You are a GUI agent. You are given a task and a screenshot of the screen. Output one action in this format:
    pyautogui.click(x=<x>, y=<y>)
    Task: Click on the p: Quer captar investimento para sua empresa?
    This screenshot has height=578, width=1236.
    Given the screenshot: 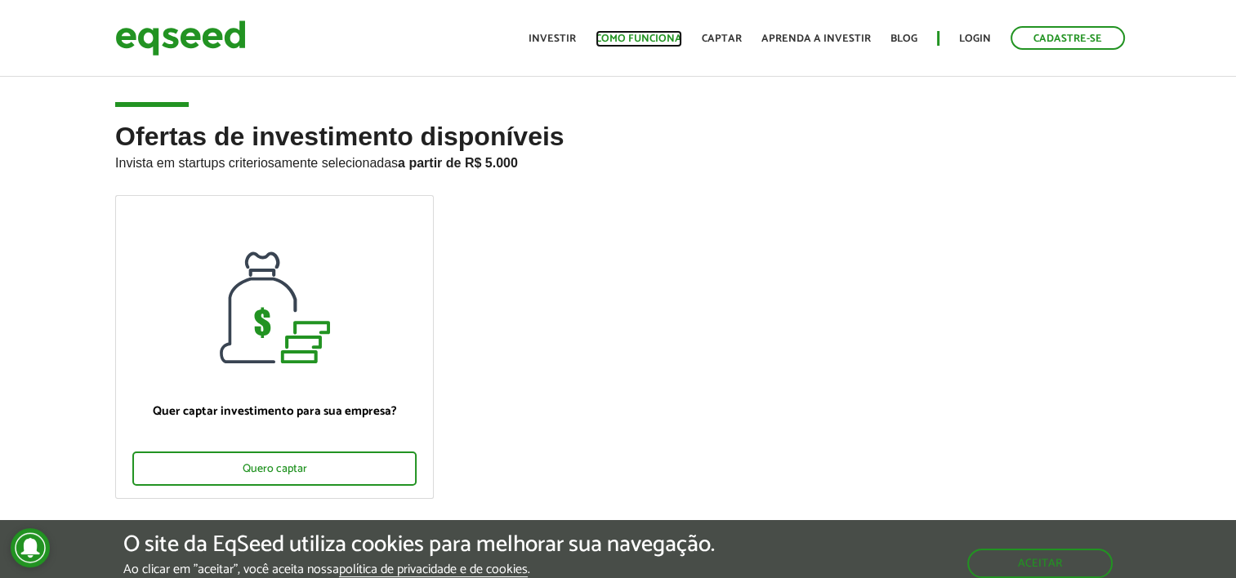 What is the action you would take?
    pyautogui.click(x=274, y=412)
    